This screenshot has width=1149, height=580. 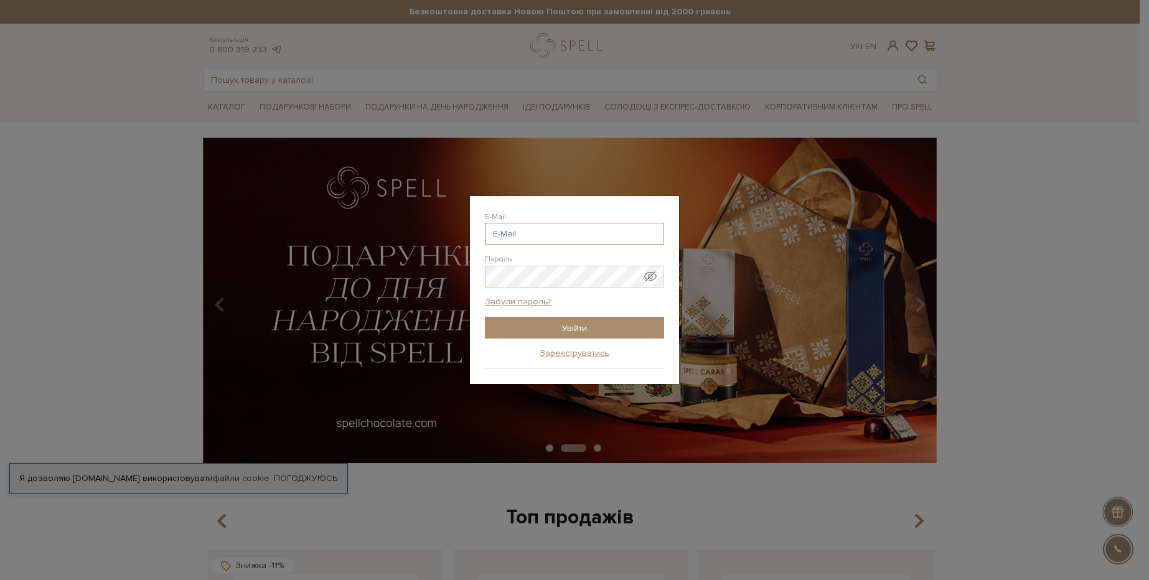 I want to click on a: Зареєструватись, so click(x=574, y=353).